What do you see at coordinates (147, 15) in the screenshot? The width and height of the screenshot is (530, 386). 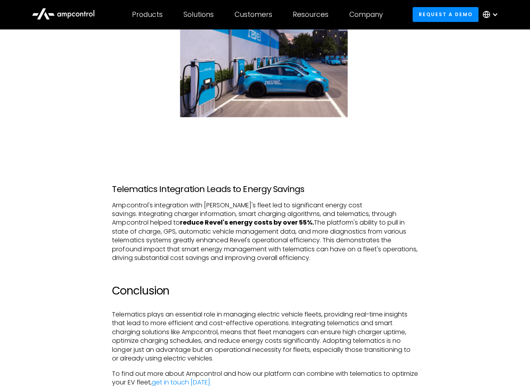 I see `div: Products` at bounding box center [147, 15].